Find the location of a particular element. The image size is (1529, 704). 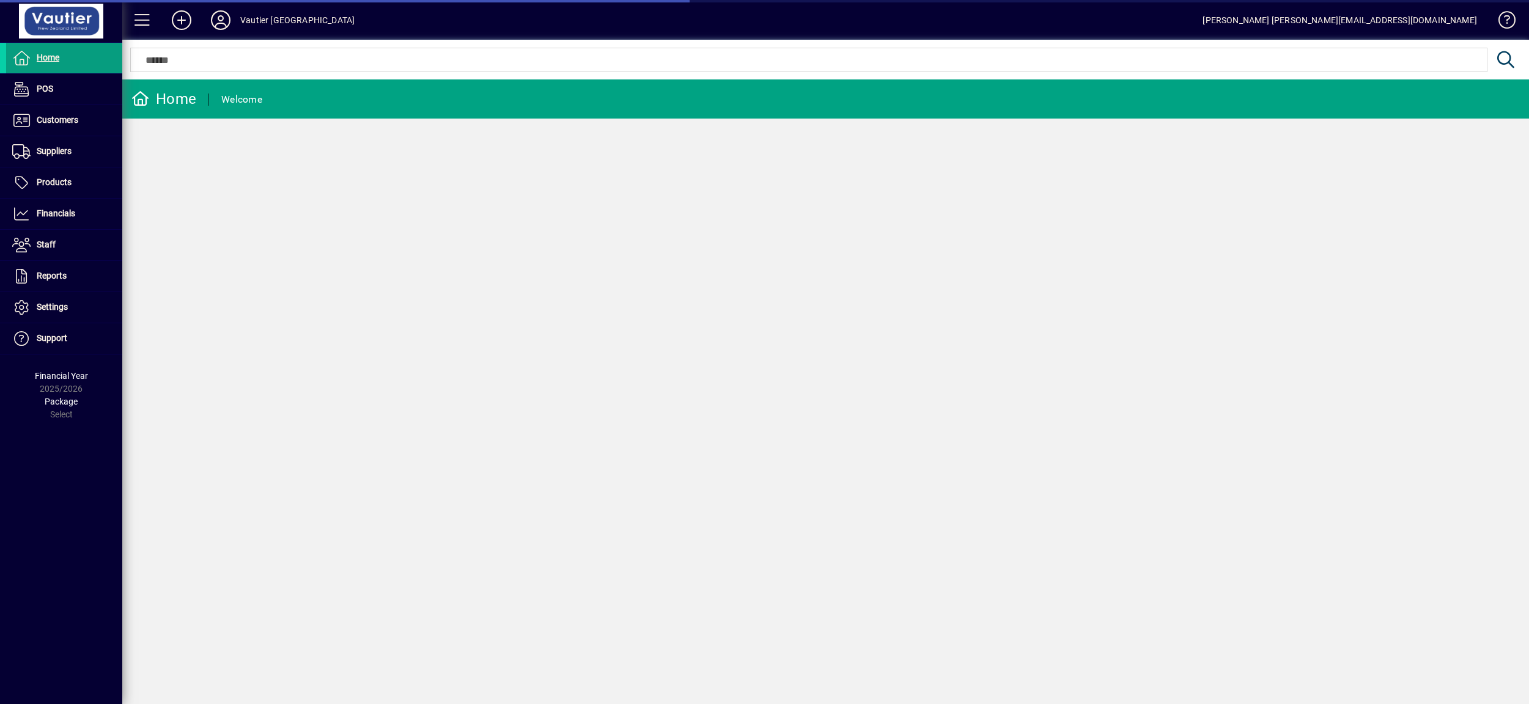

a: Products is located at coordinates (64, 183).